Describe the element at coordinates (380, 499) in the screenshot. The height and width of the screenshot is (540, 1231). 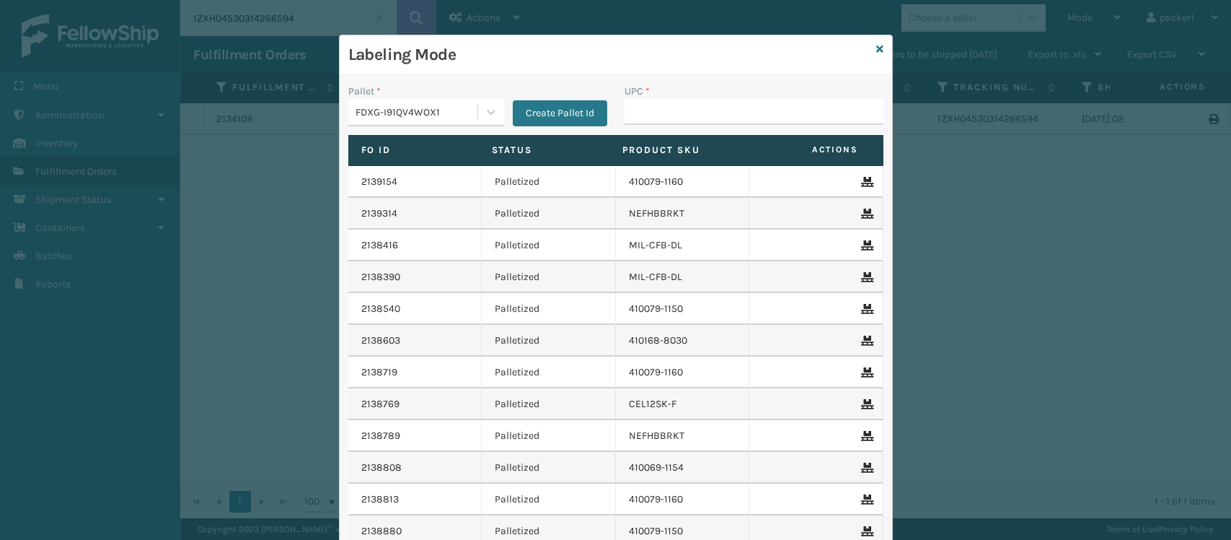
I see `a: 2138813` at that location.